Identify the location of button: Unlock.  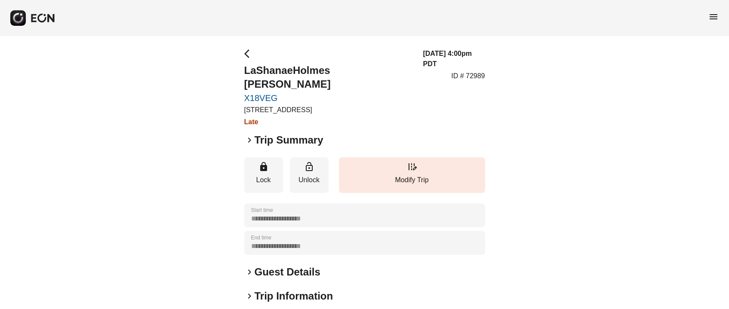
(309, 175).